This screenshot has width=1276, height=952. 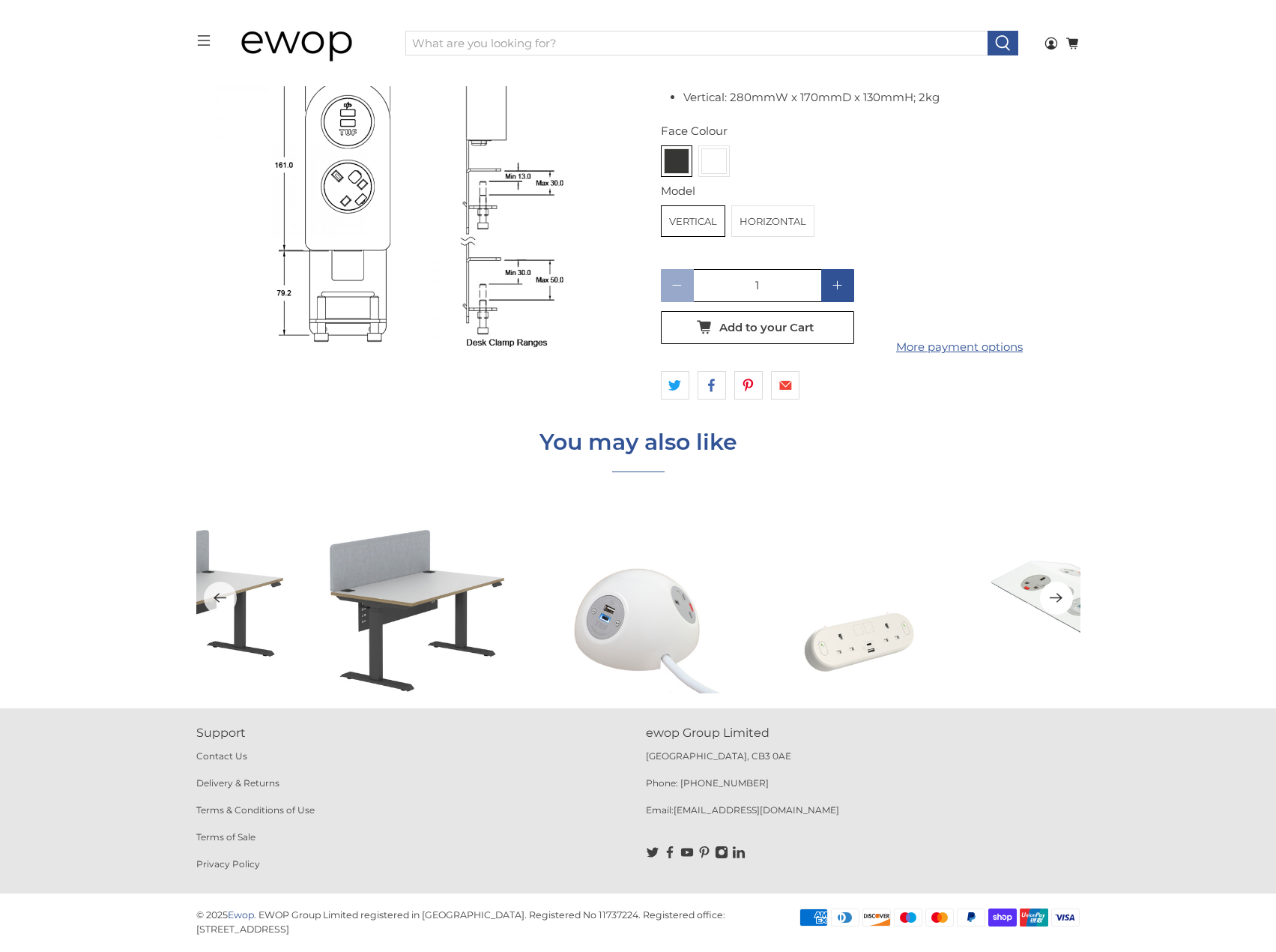 What do you see at coordinates (757, 327) in the screenshot?
I see `button: Add to your Cart` at bounding box center [757, 327].